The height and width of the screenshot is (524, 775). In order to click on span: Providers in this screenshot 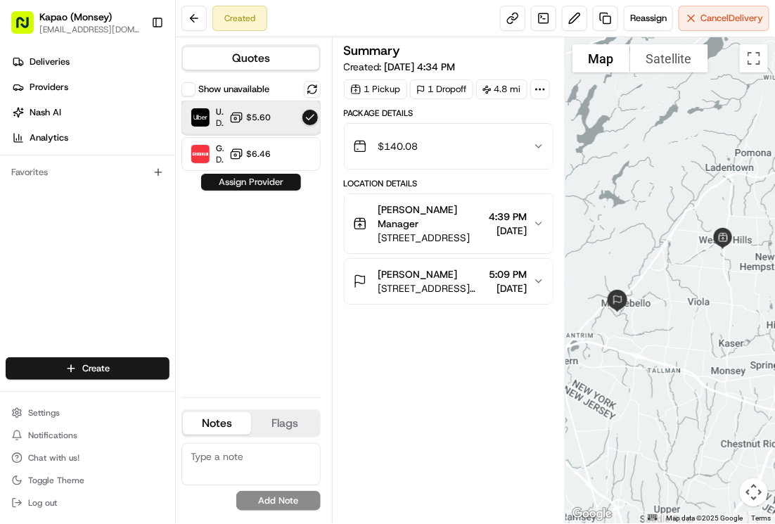, I will do `click(49, 87)`.